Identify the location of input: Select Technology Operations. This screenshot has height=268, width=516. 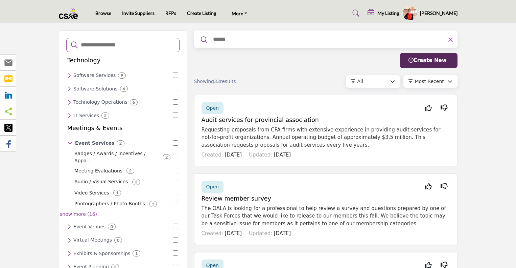
(176, 102).